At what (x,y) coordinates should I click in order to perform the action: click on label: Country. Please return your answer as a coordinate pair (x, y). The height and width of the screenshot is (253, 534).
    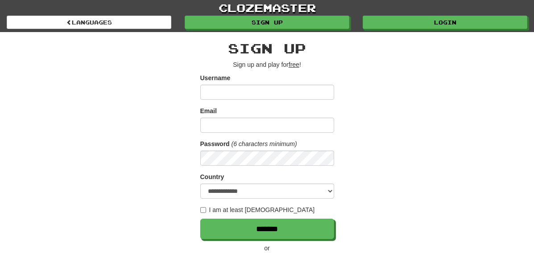
    Looking at the image, I should click on (212, 177).